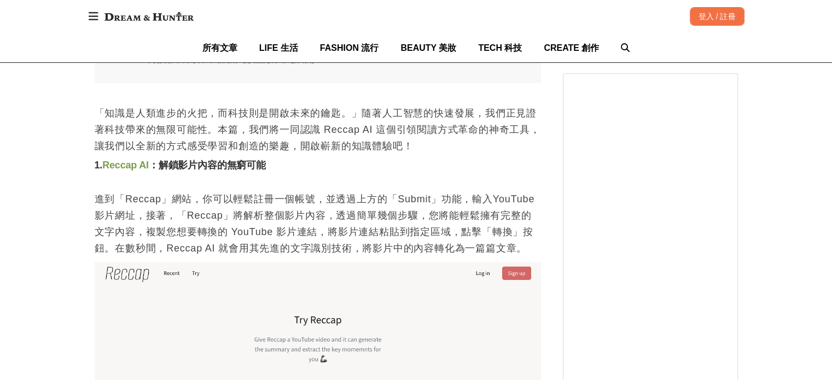 The height and width of the screenshot is (380, 832). I want to click on a: 2. 轉換影片內容，嶄新閱讀體驗由此展開, so click(225, 59).